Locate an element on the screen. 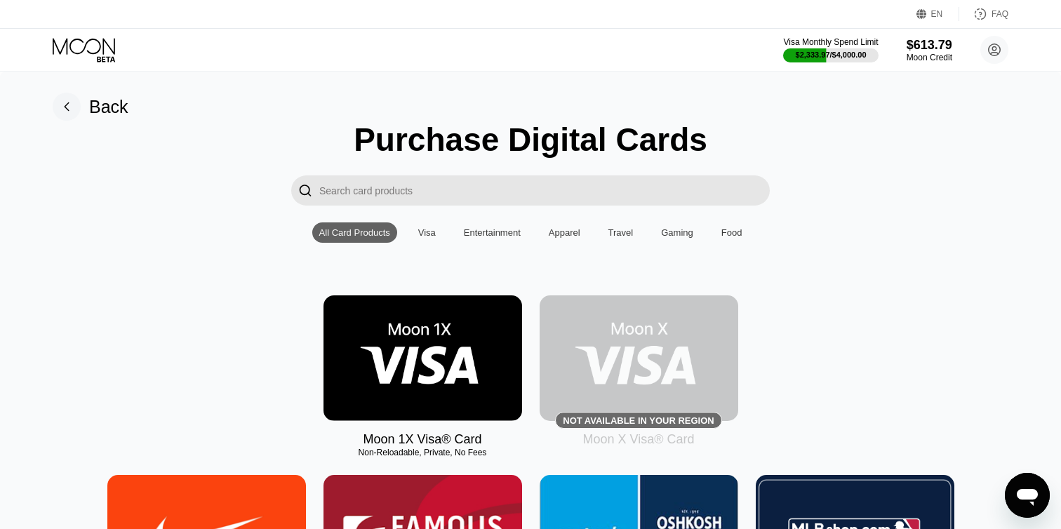 This screenshot has height=529, width=1061. div: All Card Products is located at coordinates (354, 232).